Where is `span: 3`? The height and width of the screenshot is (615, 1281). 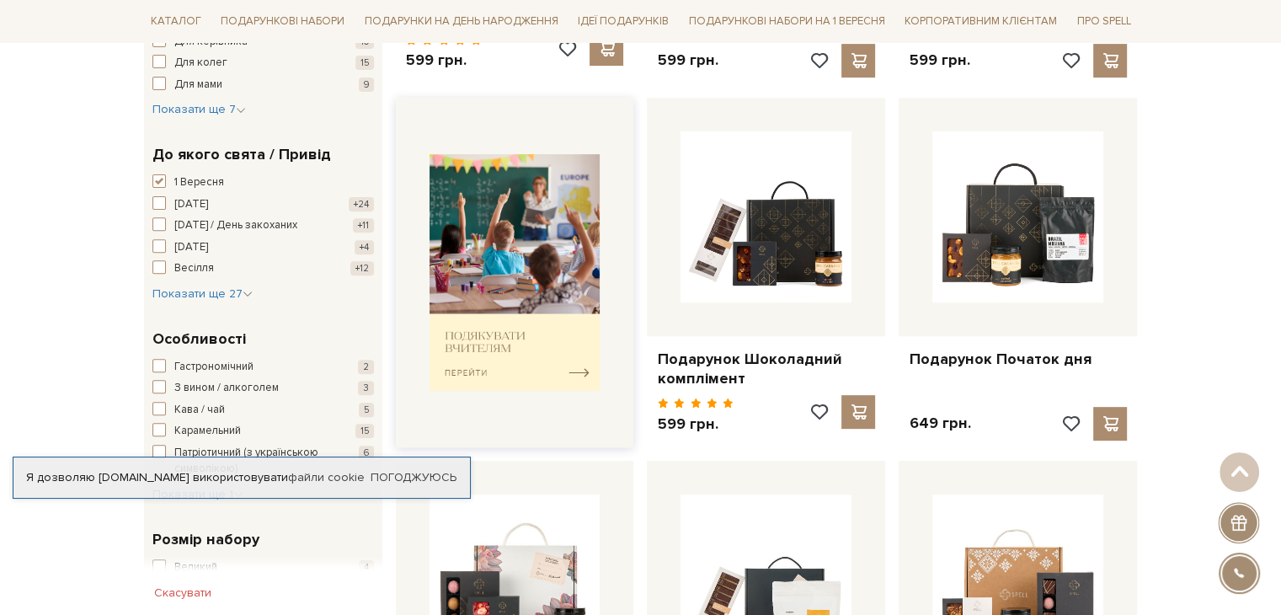
span: 3 is located at coordinates (366, 387).